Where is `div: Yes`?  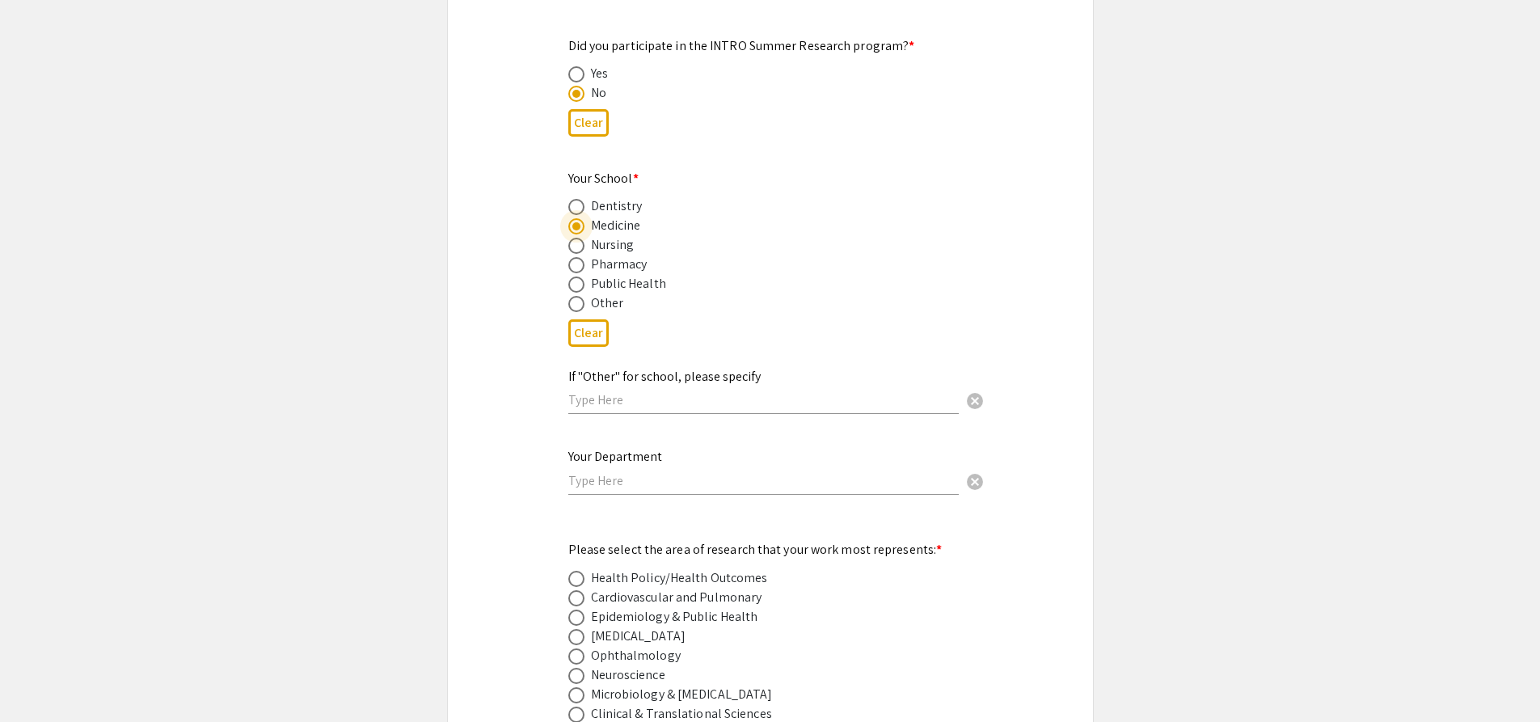 div: Yes is located at coordinates (599, 74).